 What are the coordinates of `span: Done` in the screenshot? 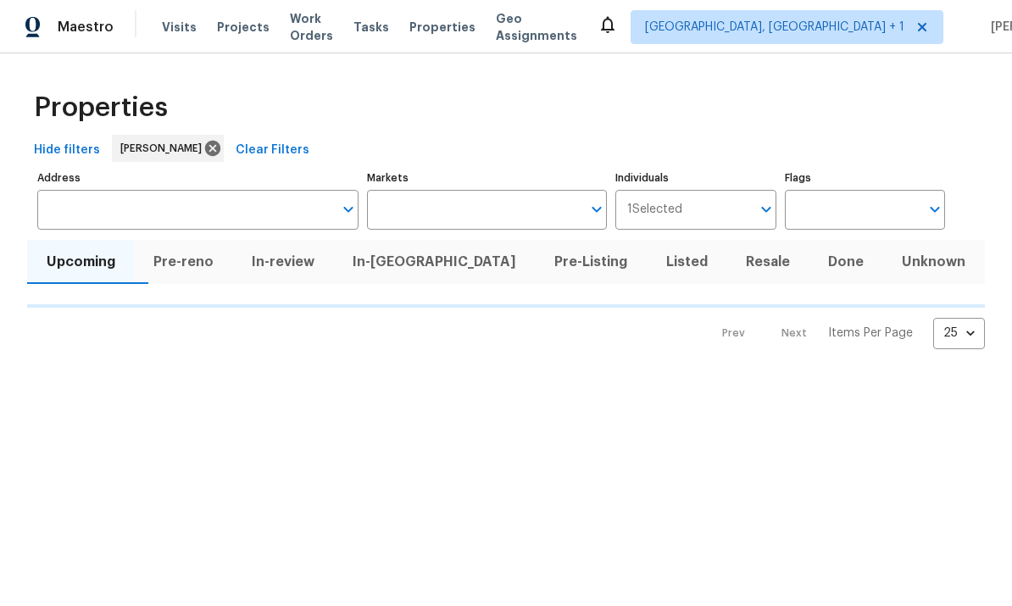 It's located at (846, 262).